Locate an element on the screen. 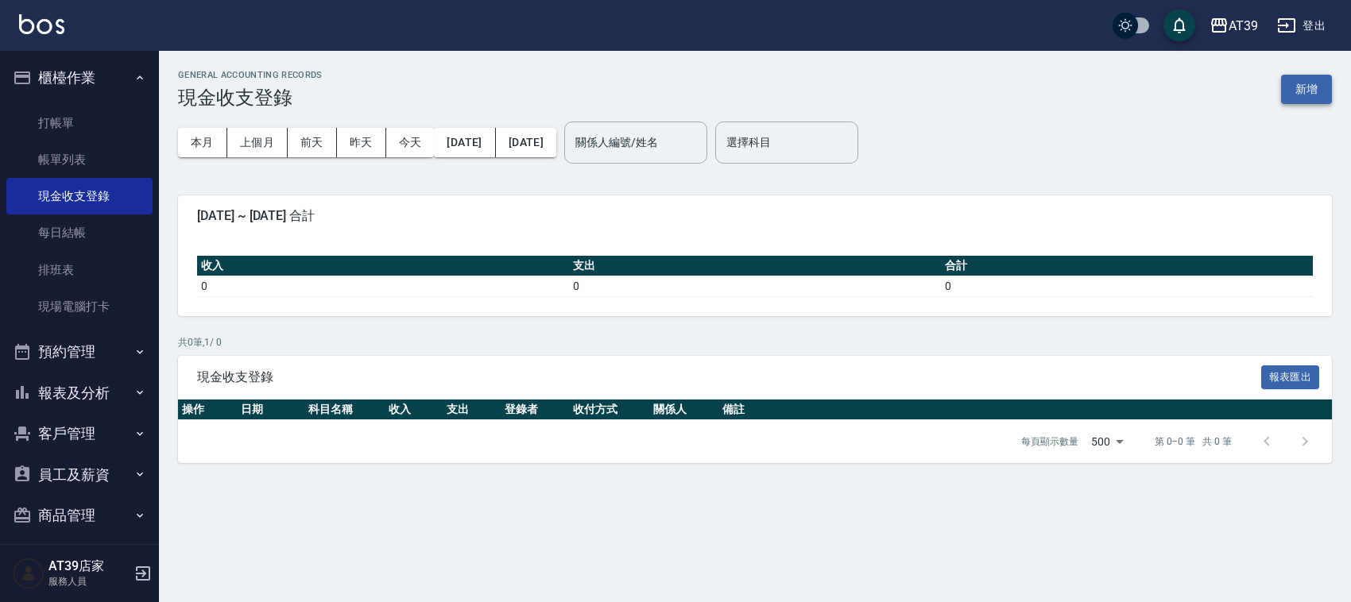 The image size is (1351, 602). button: 預約管理 is located at coordinates (79, 352).